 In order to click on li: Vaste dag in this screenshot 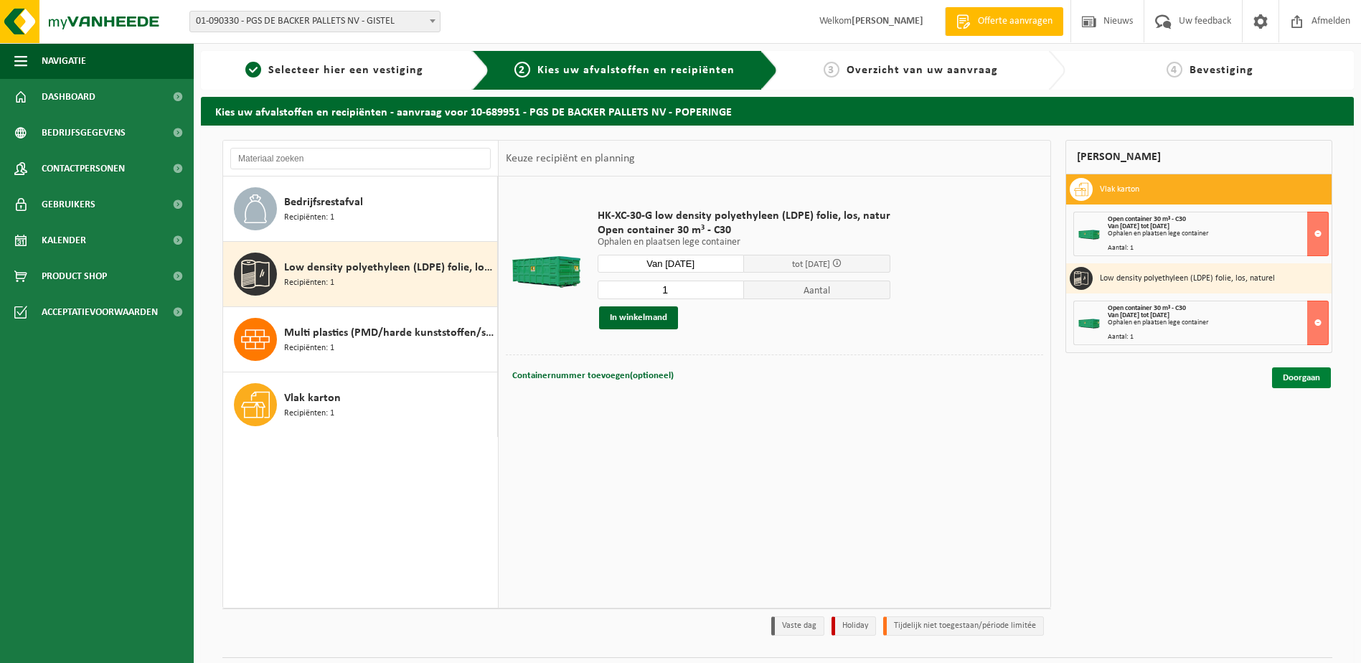, I will do `click(798, 626)`.